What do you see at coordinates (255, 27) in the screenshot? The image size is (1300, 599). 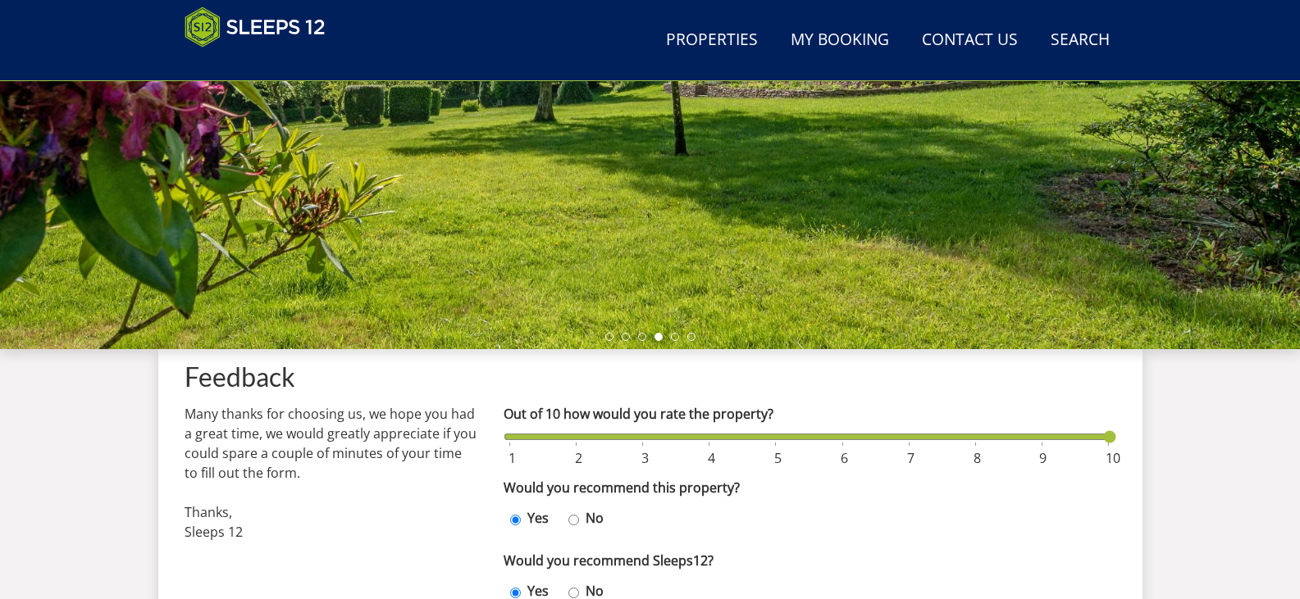 I see `img: Sleeps 12` at bounding box center [255, 27].